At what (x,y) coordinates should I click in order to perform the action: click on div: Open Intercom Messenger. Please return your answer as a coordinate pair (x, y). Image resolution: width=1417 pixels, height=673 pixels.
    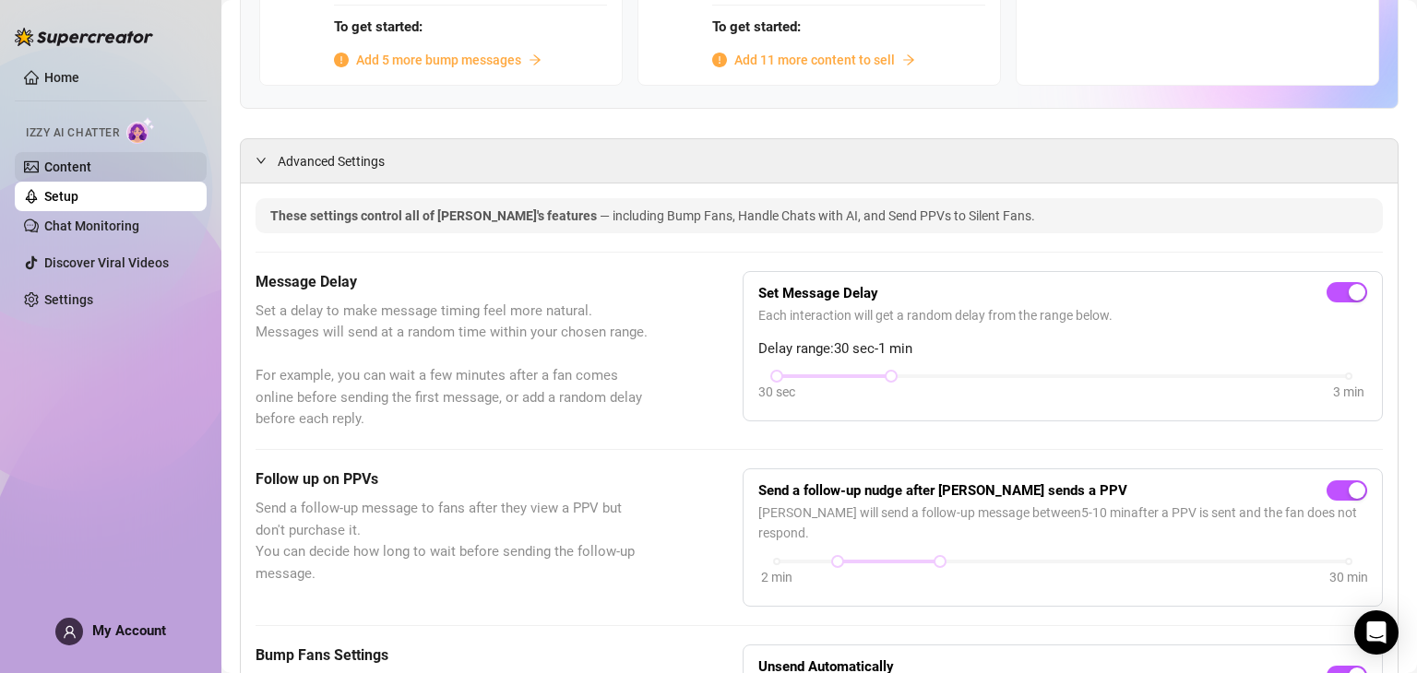
    Looking at the image, I should click on (1377, 633).